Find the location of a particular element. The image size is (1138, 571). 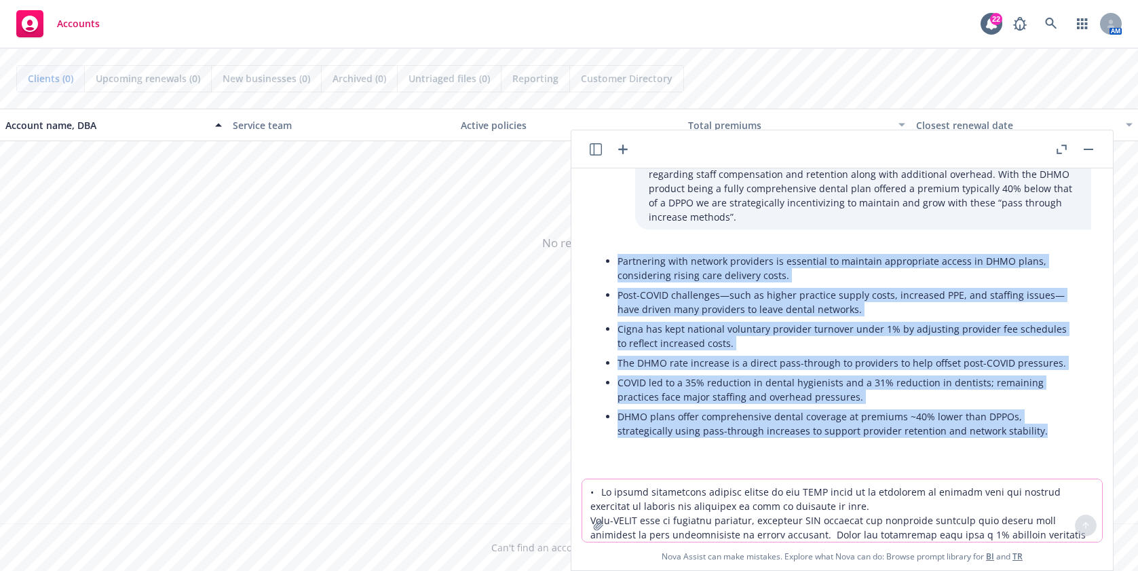

div: Active policies is located at coordinates (569, 125).